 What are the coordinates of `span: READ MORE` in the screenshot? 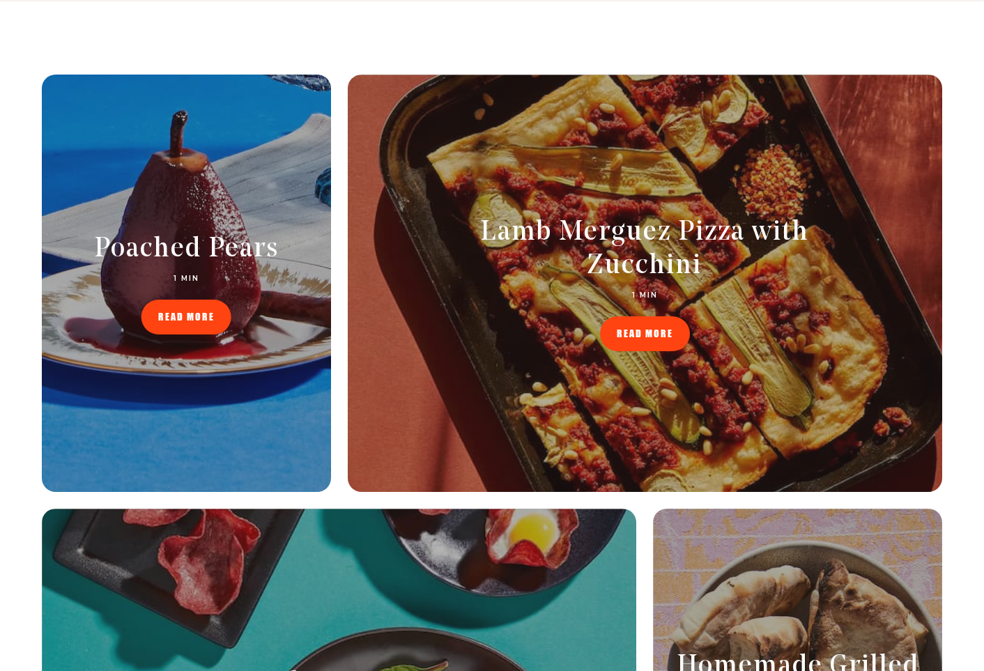 It's located at (644, 334).